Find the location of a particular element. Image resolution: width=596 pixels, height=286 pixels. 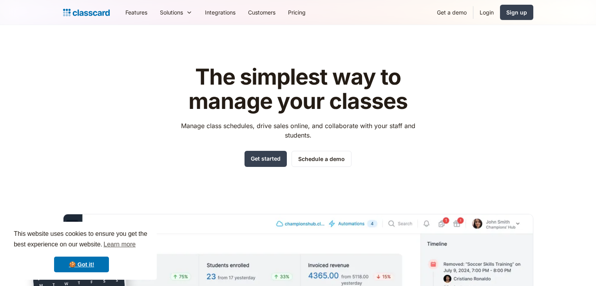

a: home is located at coordinates (86, 13).